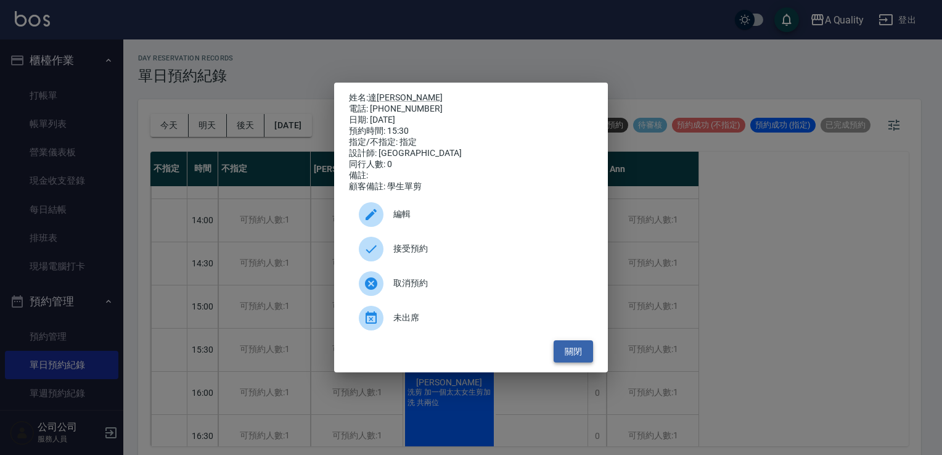  Describe the element at coordinates (488, 214) in the screenshot. I see `span: 編輯` at that location.